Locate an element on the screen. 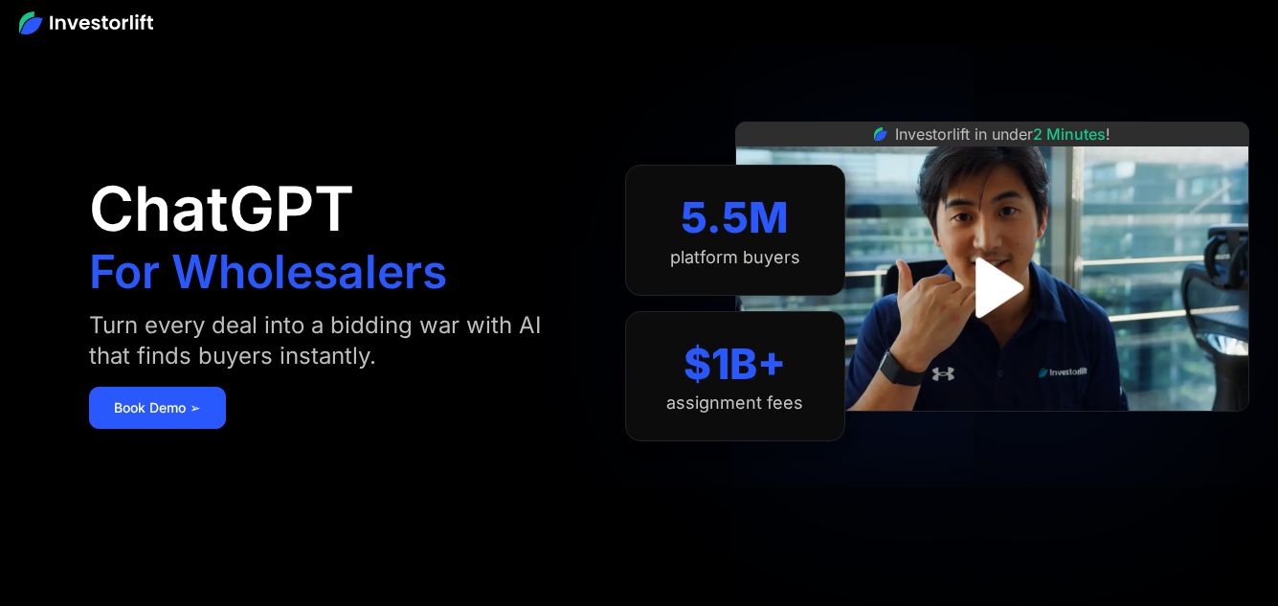 The image size is (1278, 606). div: $1B+ is located at coordinates (734, 364).